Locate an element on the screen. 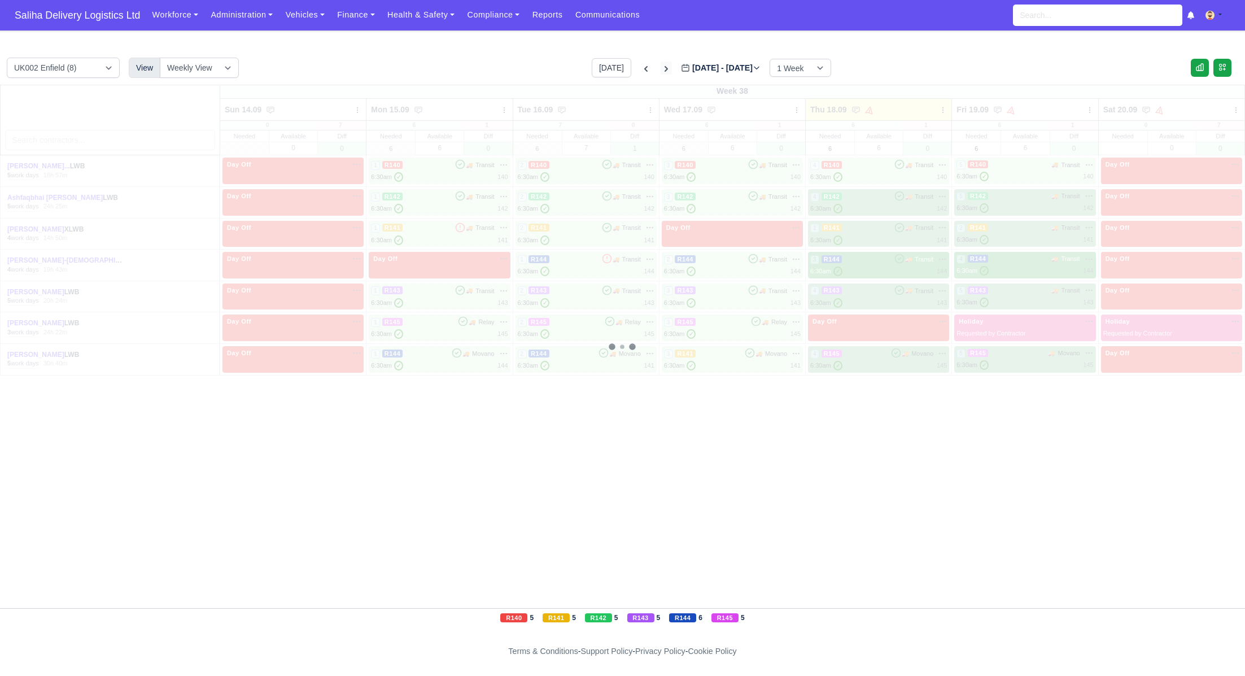  span: R145 is located at coordinates (725, 618).